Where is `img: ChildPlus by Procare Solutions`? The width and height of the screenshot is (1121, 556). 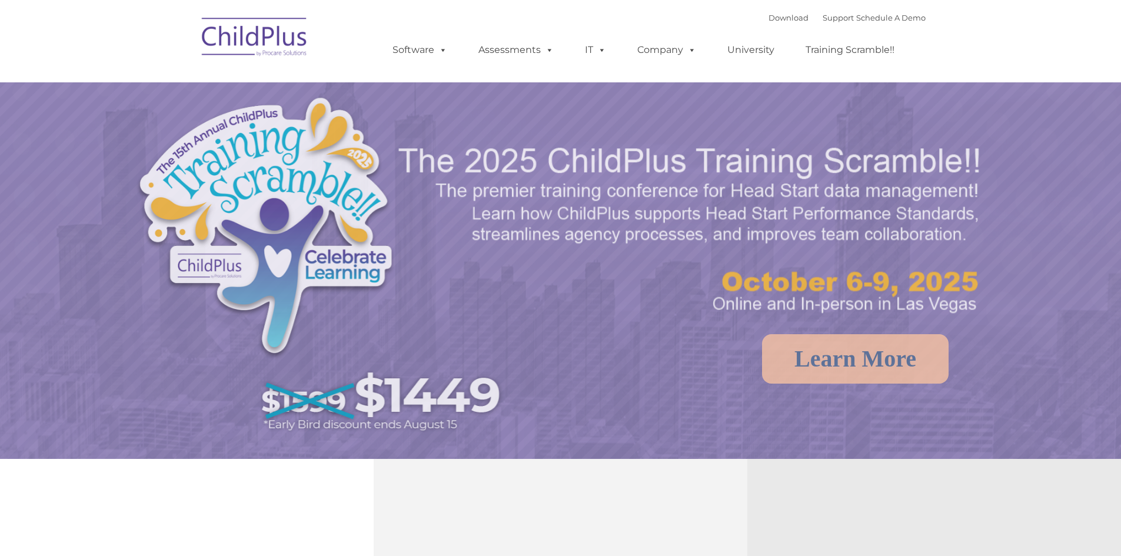 img: ChildPlus by Procare Solutions is located at coordinates (255, 39).